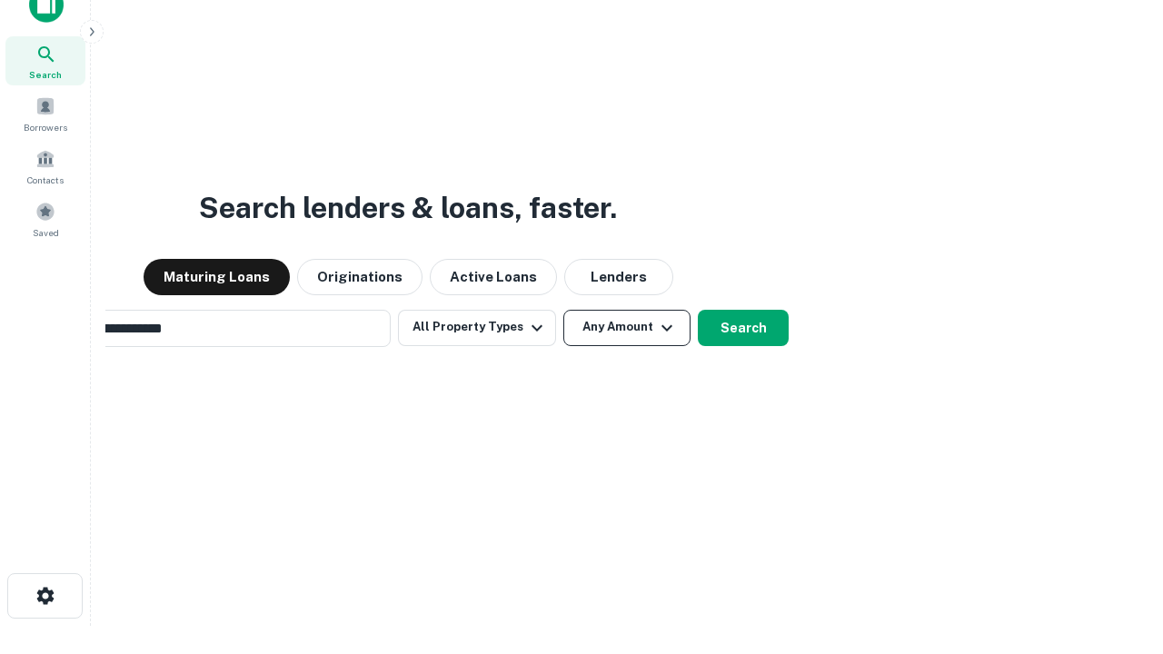  I want to click on div: Search, so click(45, 61).